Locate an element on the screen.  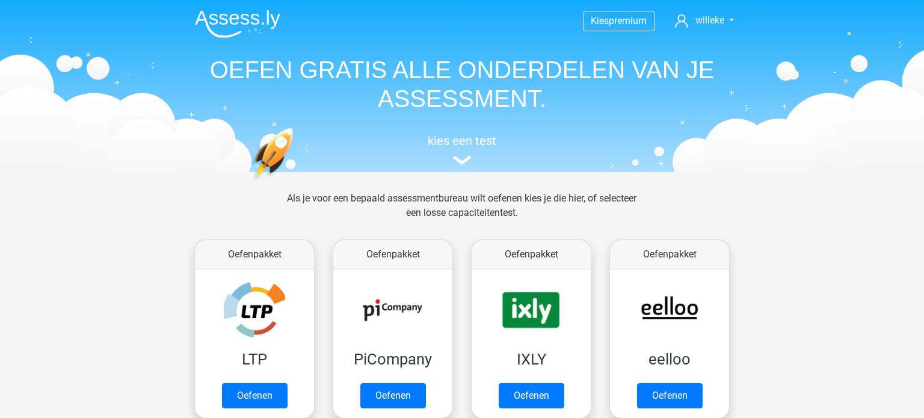
a: kies een test is located at coordinates (462, 149).